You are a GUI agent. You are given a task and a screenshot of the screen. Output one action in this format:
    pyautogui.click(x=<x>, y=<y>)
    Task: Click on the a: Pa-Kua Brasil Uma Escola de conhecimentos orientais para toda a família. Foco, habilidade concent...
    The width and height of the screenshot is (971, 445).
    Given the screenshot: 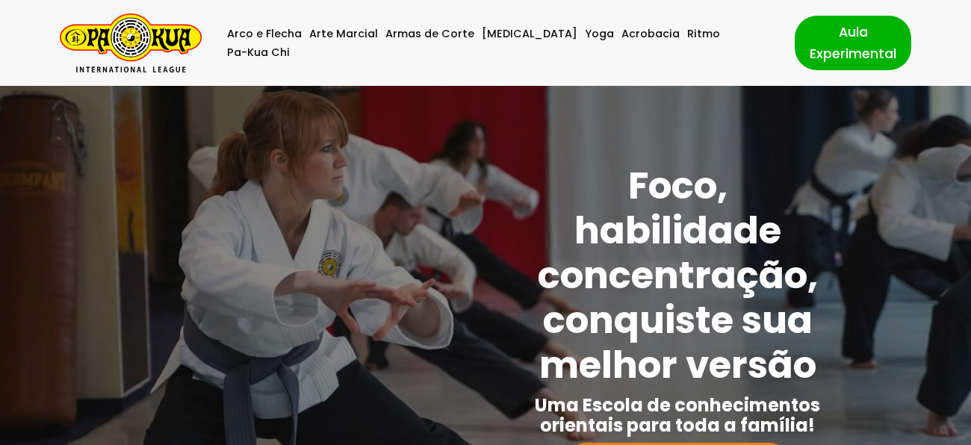 What is the action you would take?
    pyautogui.click(x=131, y=43)
    